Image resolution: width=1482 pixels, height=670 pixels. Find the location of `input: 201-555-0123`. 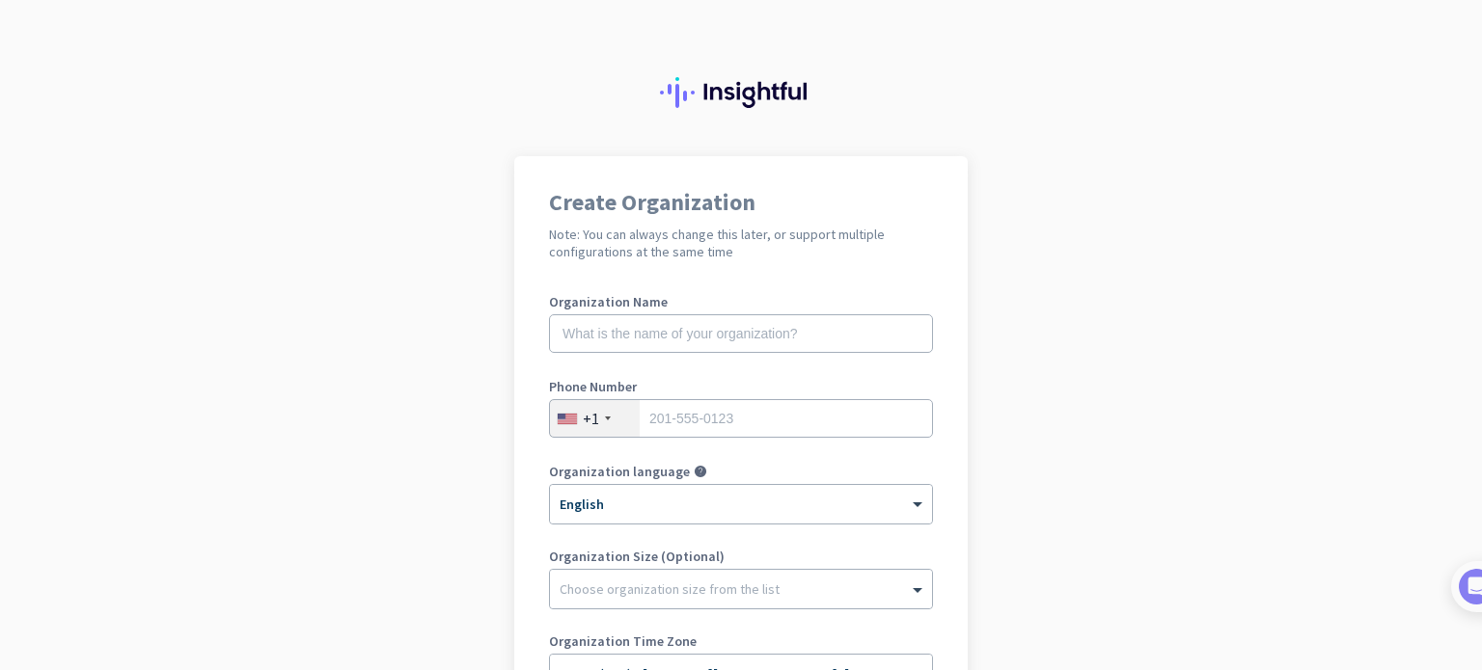

input: 201-555-0123 is located at coordinates (741, 419).